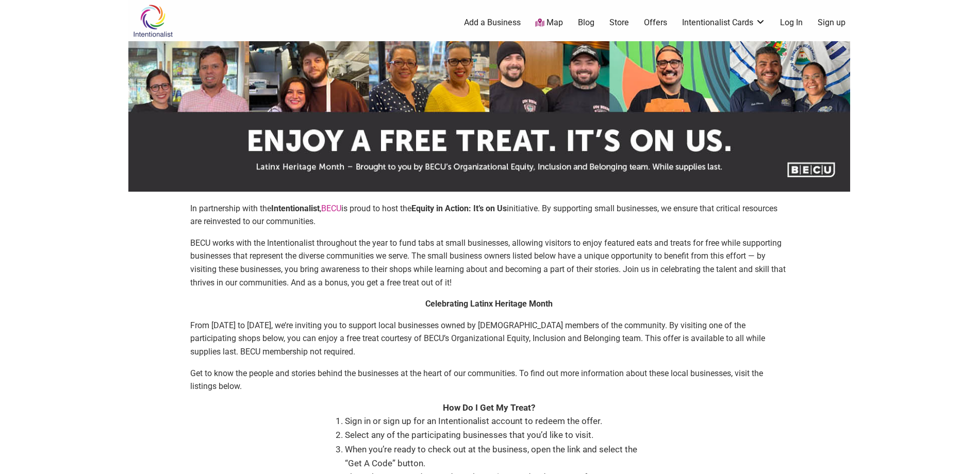 This screenshot has width=978, height=474. What do you see at coordinates (489, 380) in the screenshot?
I see `p: Get to know the people and stories behind the businesses at the heart of our communities. To find...` at bounding box center [489, 380].